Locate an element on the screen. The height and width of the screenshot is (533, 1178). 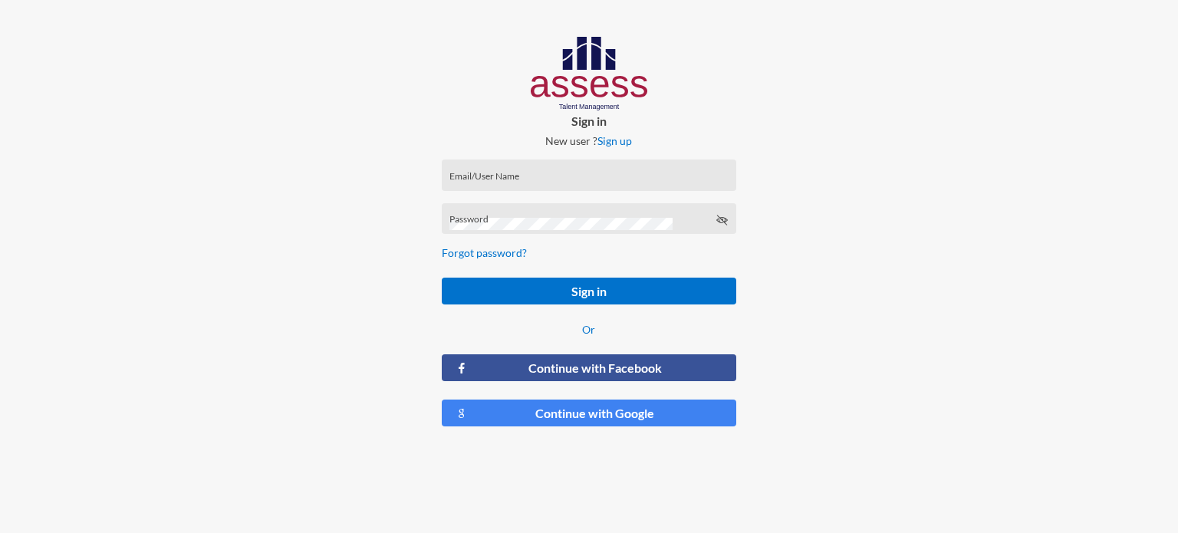
img: AssessLogoo.svg is located at coordinates (589, 74).